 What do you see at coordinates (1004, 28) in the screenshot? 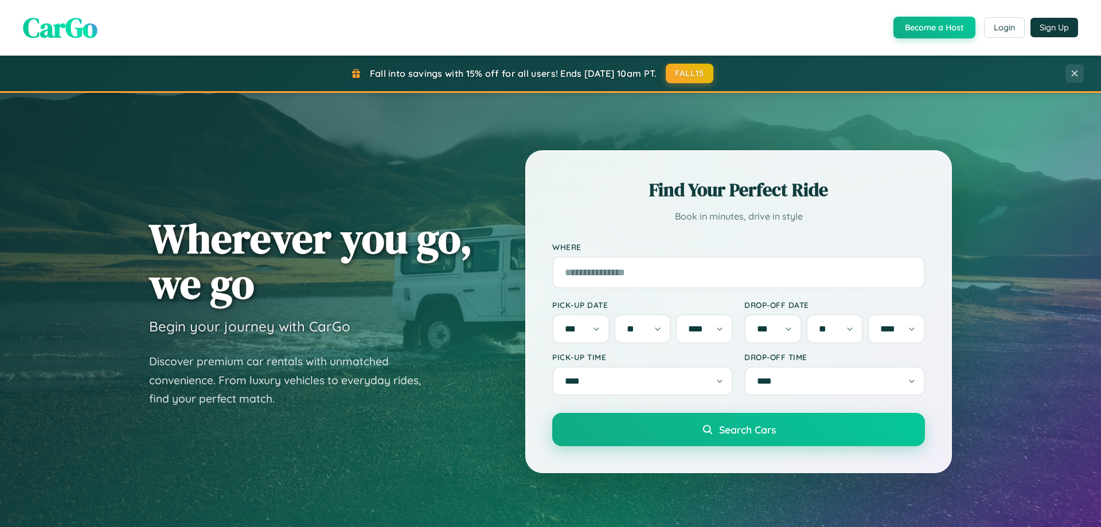
I see `button: Login` at bounding box center [1004, 28].